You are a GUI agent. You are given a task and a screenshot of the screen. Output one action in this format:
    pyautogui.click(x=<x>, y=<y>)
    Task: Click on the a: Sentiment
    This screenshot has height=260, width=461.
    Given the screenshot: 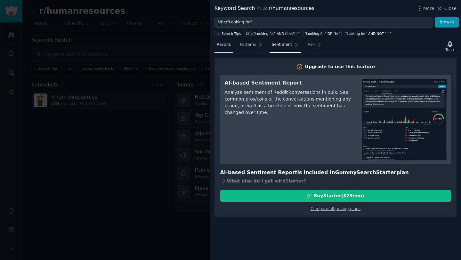 What is the action you would take?
    pyautogui.click(x=285, y=46)
    